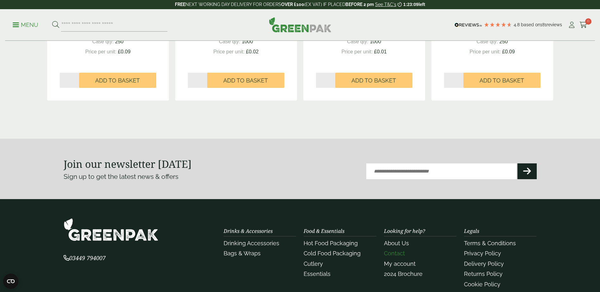 The image size is (600, 292). I want to click on span: 03449 794007, so click(84, 258).